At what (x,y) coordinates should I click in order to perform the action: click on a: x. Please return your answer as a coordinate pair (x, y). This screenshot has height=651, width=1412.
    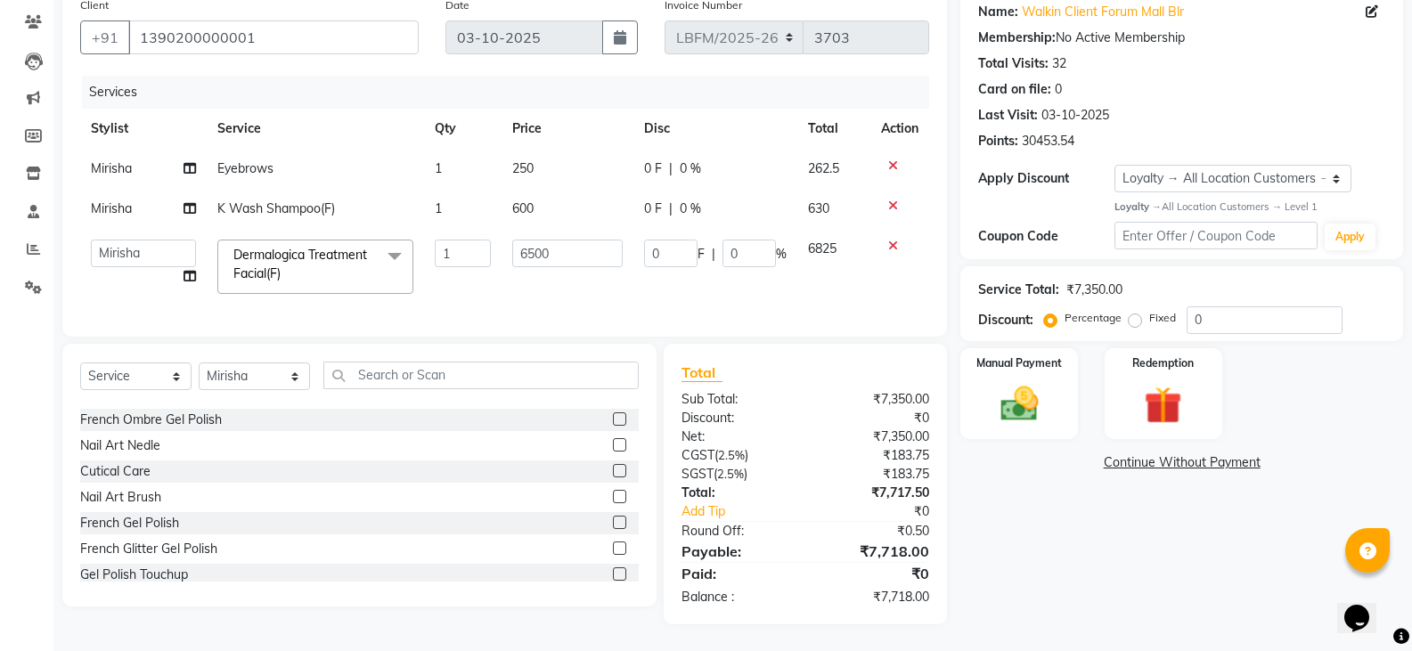
    Looking at the image, I should click on (284, 274).